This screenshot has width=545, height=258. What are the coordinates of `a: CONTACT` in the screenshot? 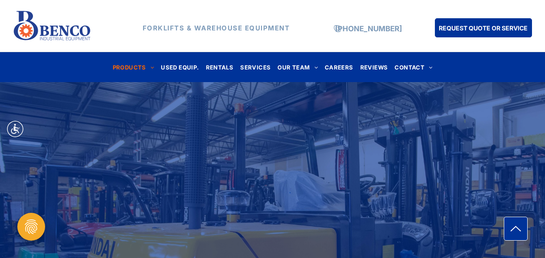 It's located at (413, 67).